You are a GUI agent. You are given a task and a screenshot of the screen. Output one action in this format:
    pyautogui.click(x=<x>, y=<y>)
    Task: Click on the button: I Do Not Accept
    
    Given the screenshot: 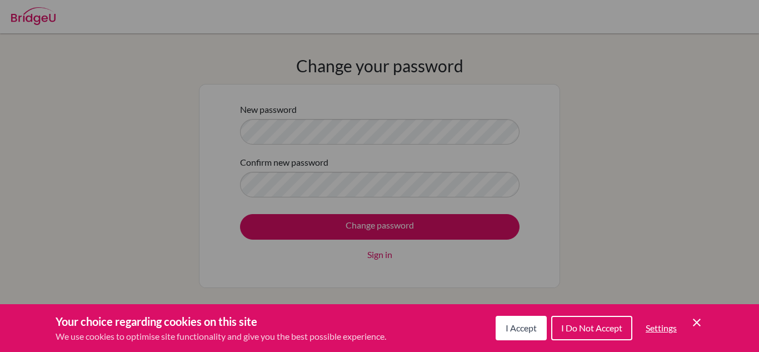 What is the action you would take?
    pyautogui.click(x=592, y=328)
    